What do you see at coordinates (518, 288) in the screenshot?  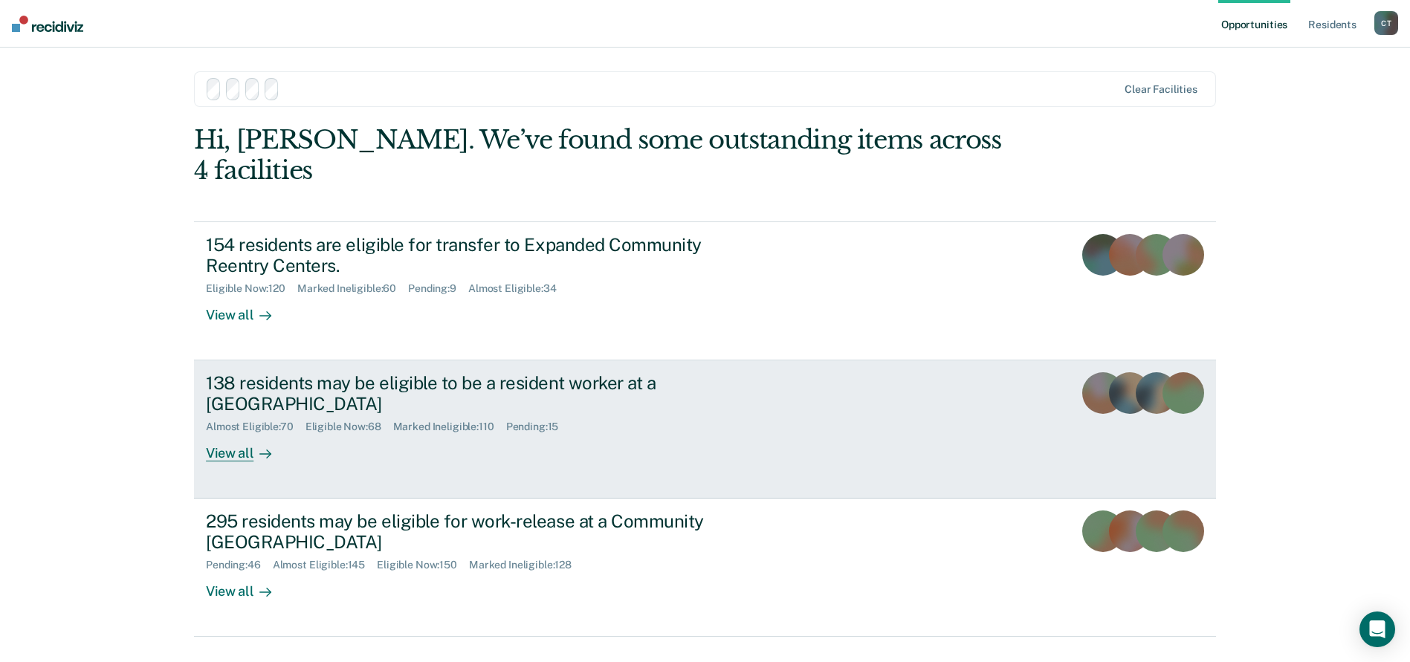 I see `div: Almost Eligible : 34` at bounding box center [518, 288].